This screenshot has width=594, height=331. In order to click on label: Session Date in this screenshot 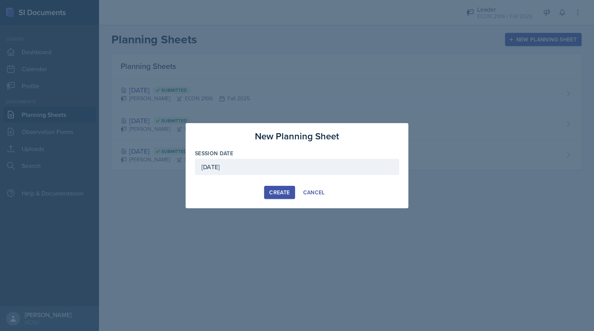, I will do `click(214, 153)`.